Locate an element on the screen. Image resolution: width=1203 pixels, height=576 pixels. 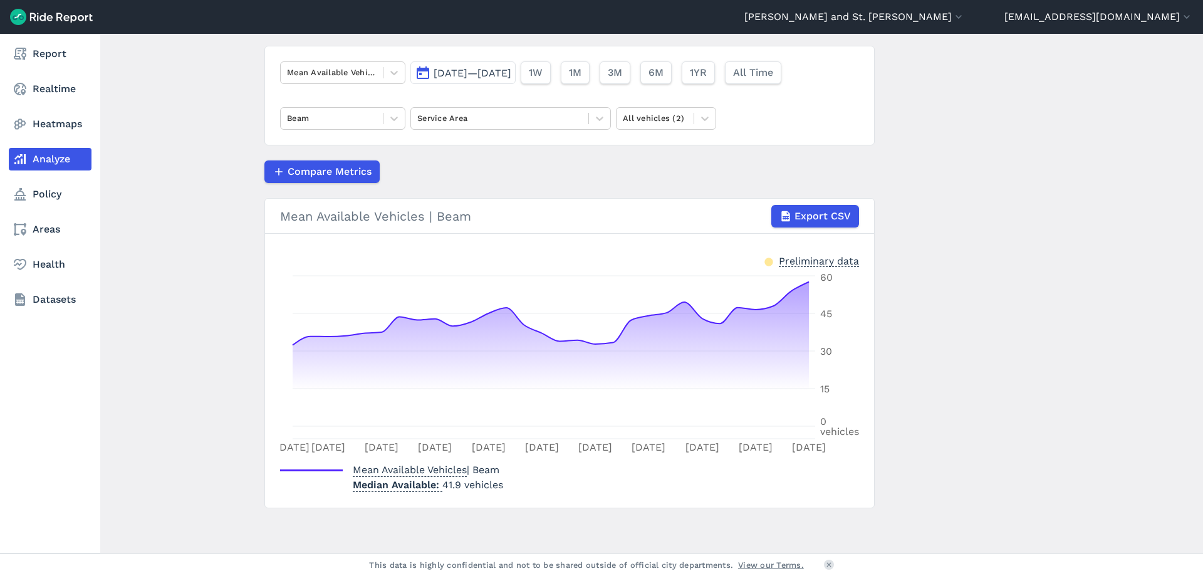
div: Mean Available Vehicles | Beam is located at coordinates (570, 216).